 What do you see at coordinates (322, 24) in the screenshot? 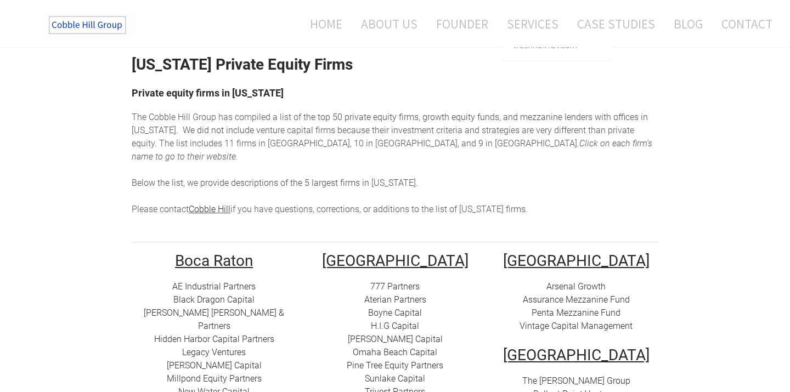
I see `a: Home` at bounding box center [322, 24].